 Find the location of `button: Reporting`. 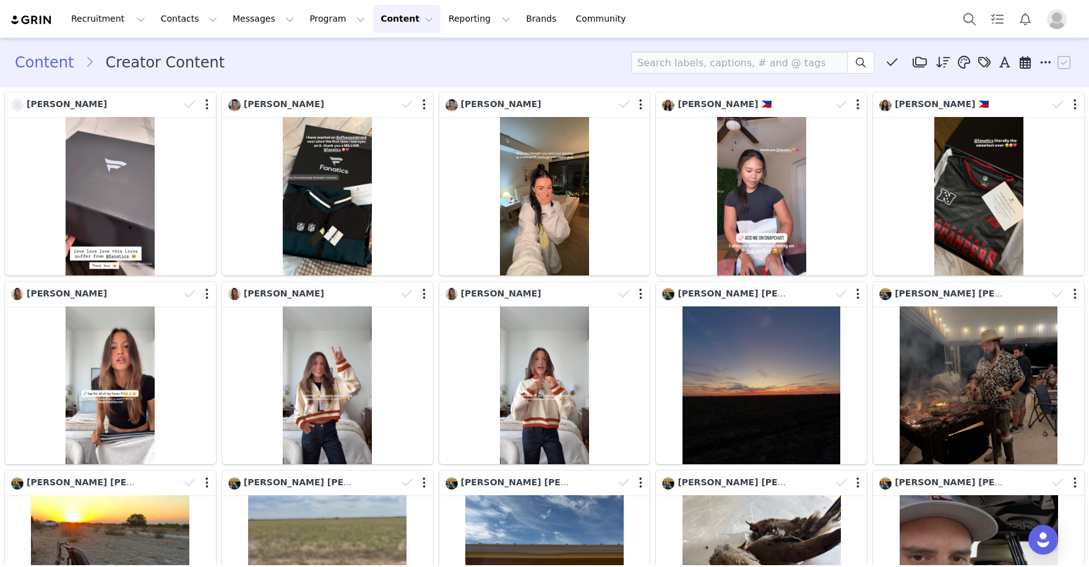

button: Reporting is located at coordinates (480, 19).